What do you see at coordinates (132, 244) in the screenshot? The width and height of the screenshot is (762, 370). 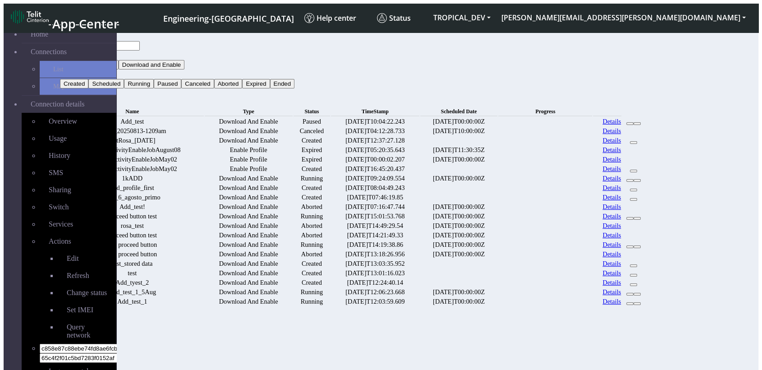 I see `td: test proceed button` at bounding box center [132, 244].